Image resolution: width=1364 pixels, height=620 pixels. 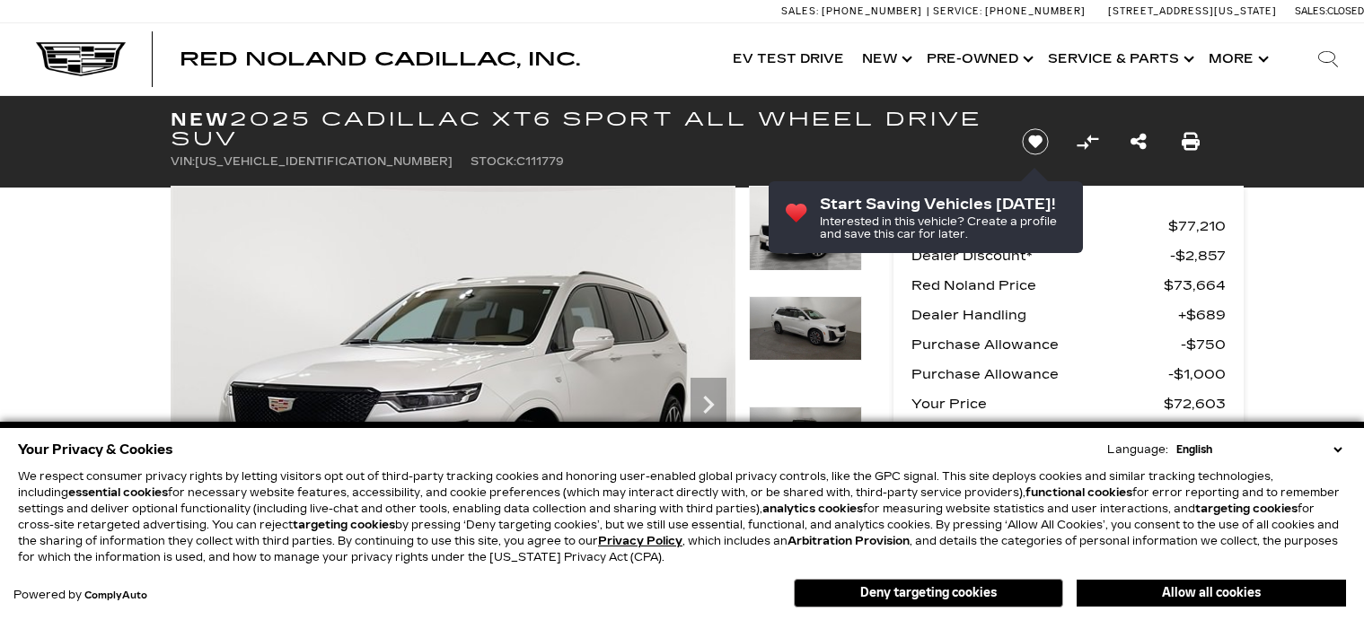 I want to click on span: $72,603, so click(x=1194, y=404).